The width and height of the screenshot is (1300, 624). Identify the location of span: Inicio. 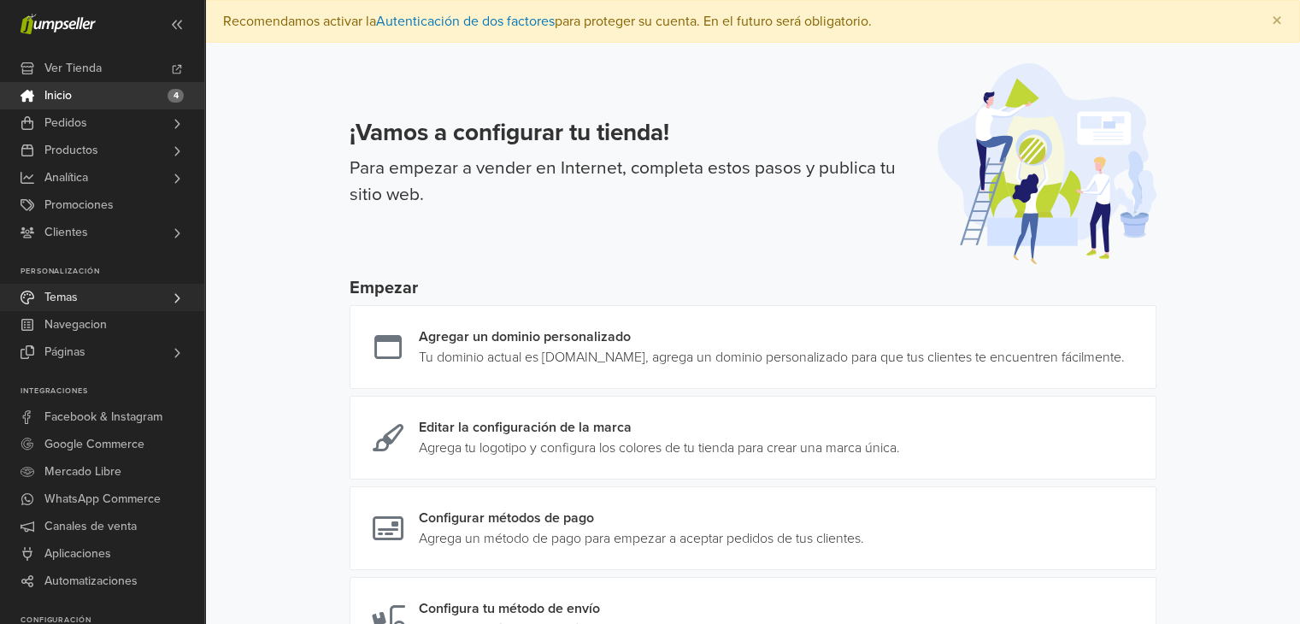
(58, 96).